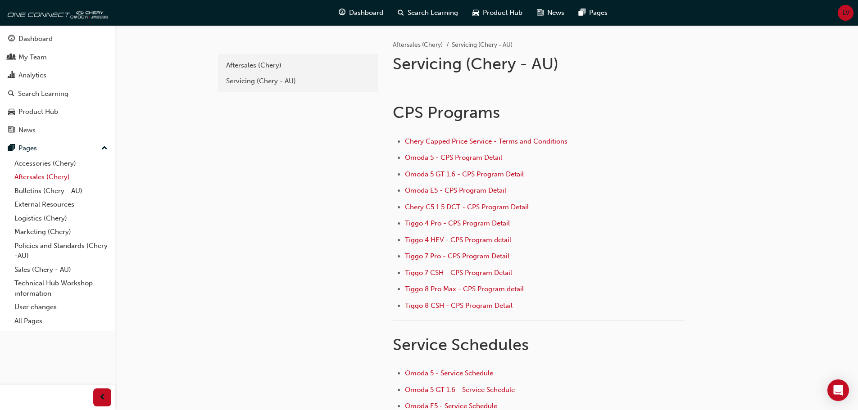 The width and height of the screenshot is (858, 410). I want to click on a: Omoda E5 - Service Schedule, so click(451, 406).